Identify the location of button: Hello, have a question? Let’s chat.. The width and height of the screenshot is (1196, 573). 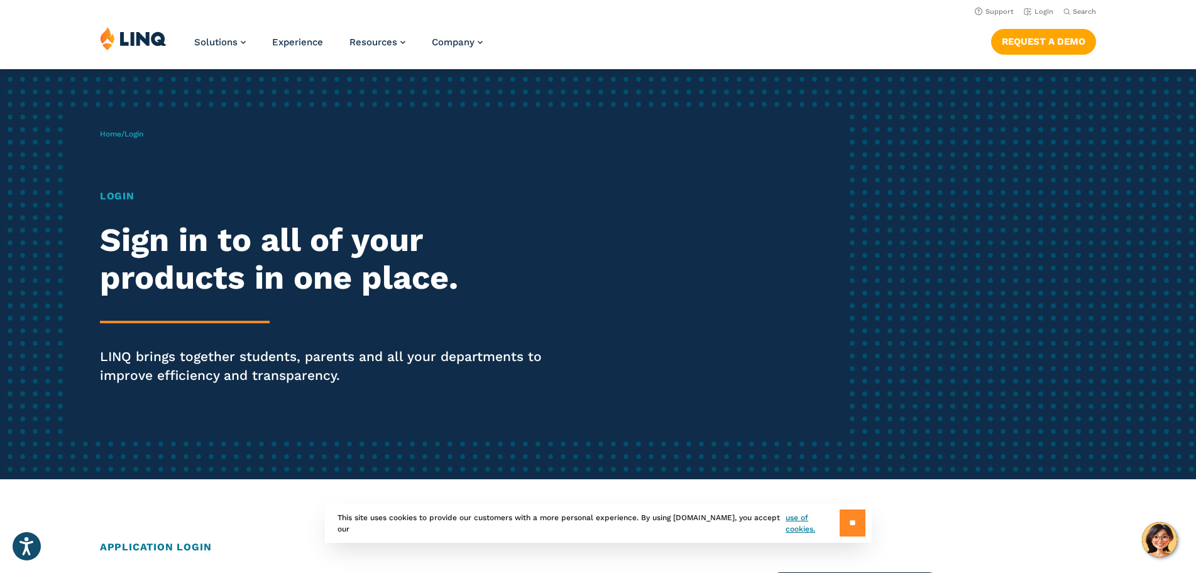
(1160, 539).